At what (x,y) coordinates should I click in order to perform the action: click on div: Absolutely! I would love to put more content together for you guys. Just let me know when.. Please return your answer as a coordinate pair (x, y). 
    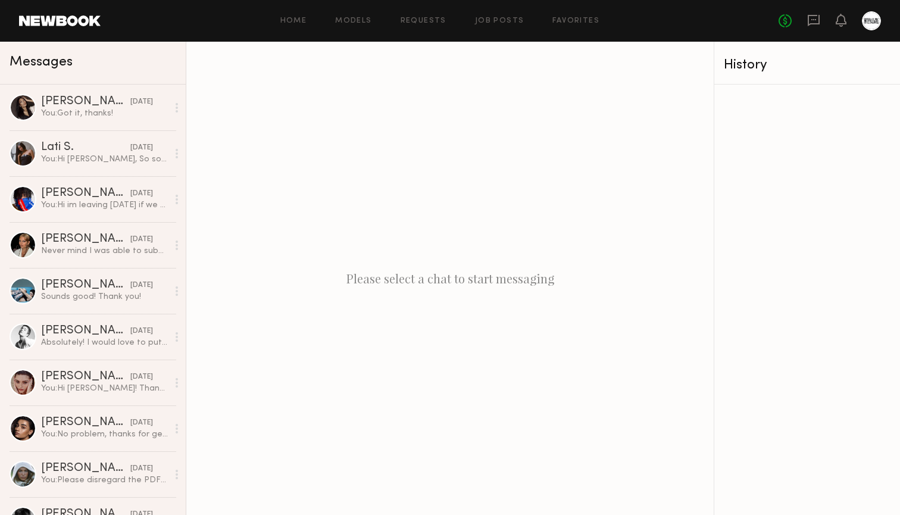
    Looking at the image, I should click on (104, 342).